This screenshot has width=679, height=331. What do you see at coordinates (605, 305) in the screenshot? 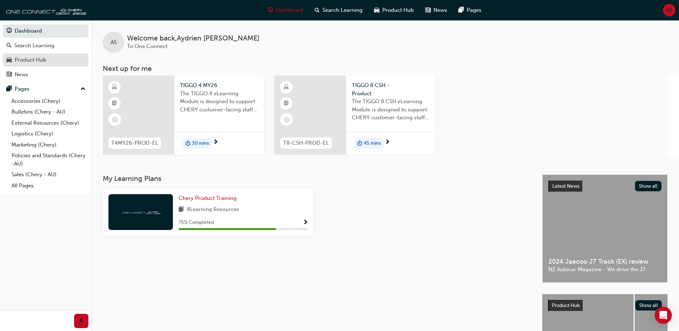
I see `a: Product HubShow all` at bounding box center [605, 305].